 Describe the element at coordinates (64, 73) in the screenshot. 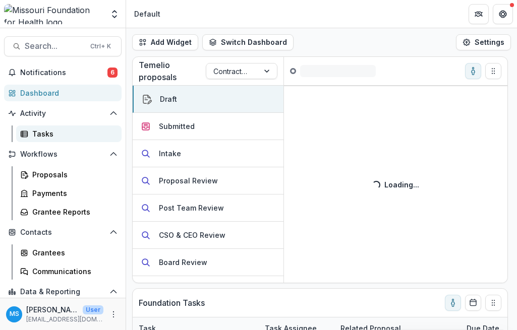

I see `span: Notifications` at that location.